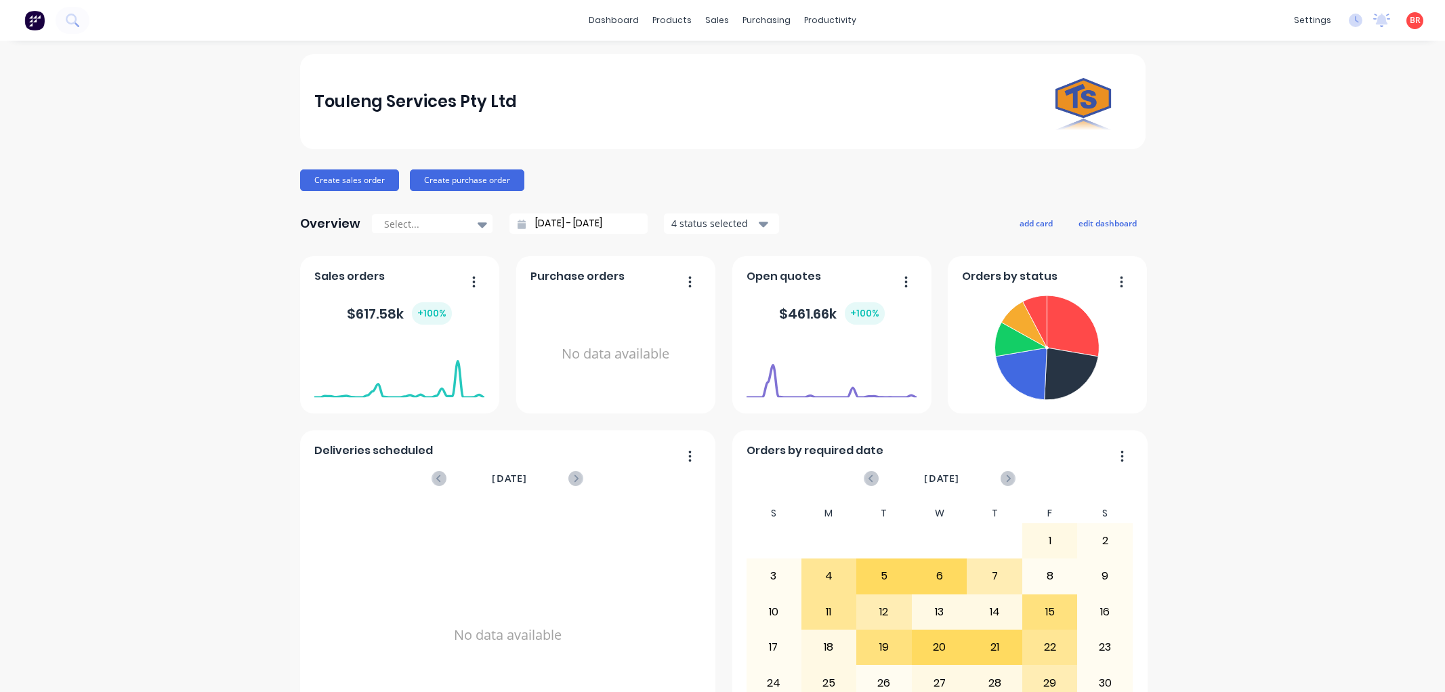  Describe the element at coordinates (672, 20) in the screenshot. I see `div: products` at that location.